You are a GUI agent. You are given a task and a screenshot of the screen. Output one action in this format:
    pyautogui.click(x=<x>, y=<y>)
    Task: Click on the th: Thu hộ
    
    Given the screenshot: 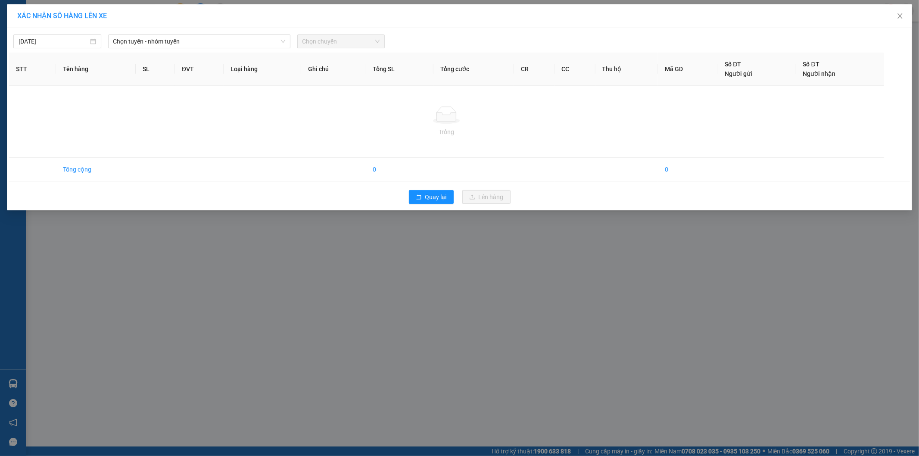 What is the action you would take?
    pyautogui.click(x=626, y=69)
    